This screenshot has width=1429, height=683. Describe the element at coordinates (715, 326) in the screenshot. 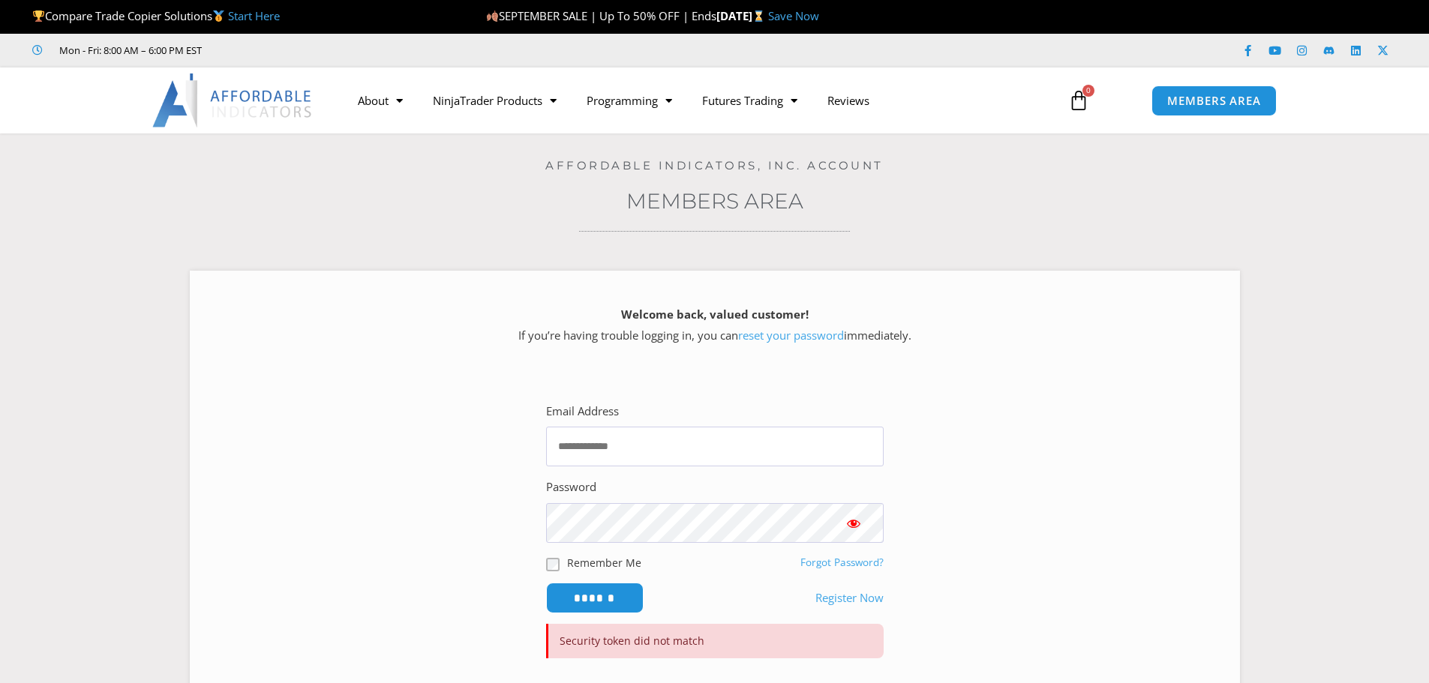

I see `p: If you’re having trouble logging in, you can immediately.` at that location.